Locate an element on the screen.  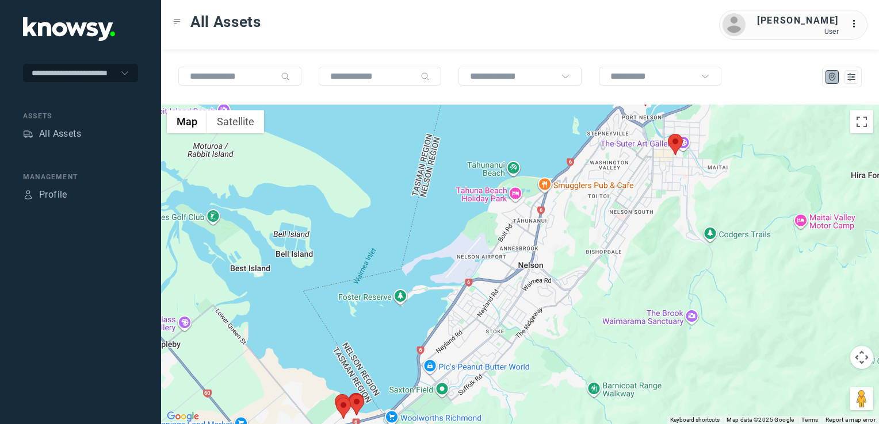
button: Map camera controls is located at coordinates (862, 358).